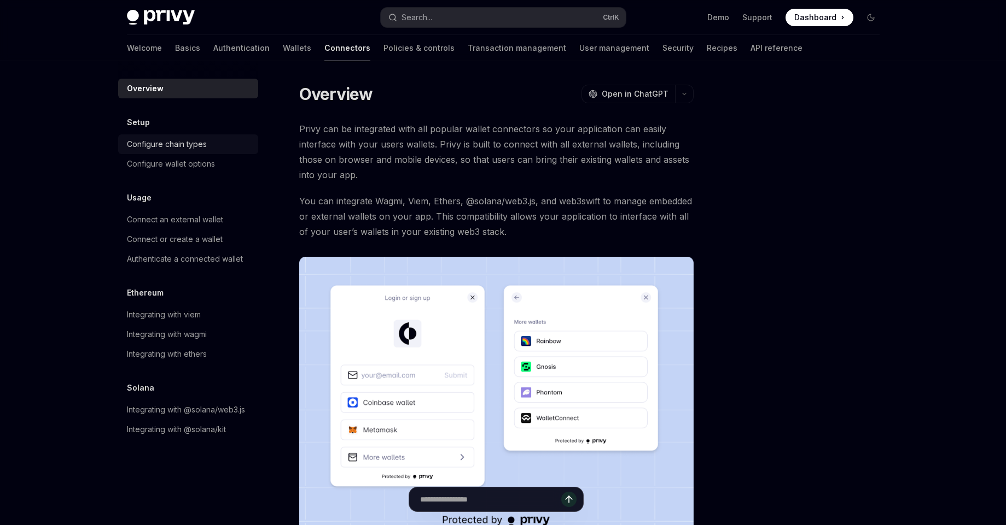  What do you see at coordinates (635, 94) in the screenshot?
I see `span: Open in ChatGPT` at bounding box center [635, 94].